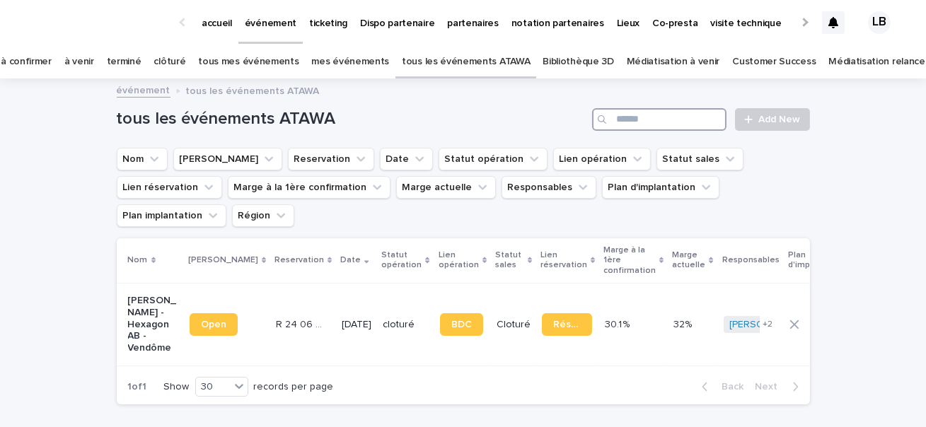  I want to click on p: cloturé, so click(405, 325).